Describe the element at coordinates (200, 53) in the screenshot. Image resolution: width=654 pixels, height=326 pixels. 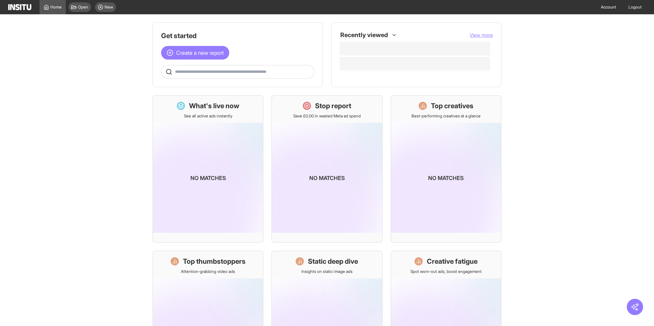
I see `span: Create a new report` at that location.